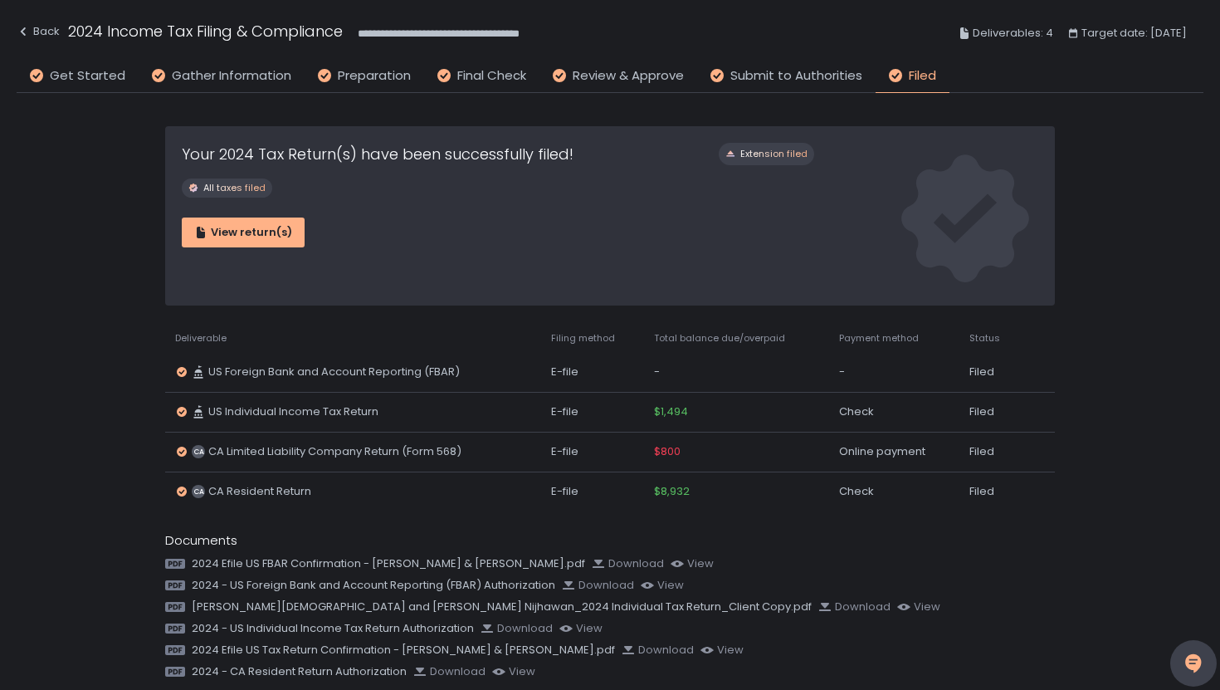 The height and width of the screenshot is (690, 1220). Describe the element at coordinates (38, 32) in the screenshot. I see `div: Back` at that location.